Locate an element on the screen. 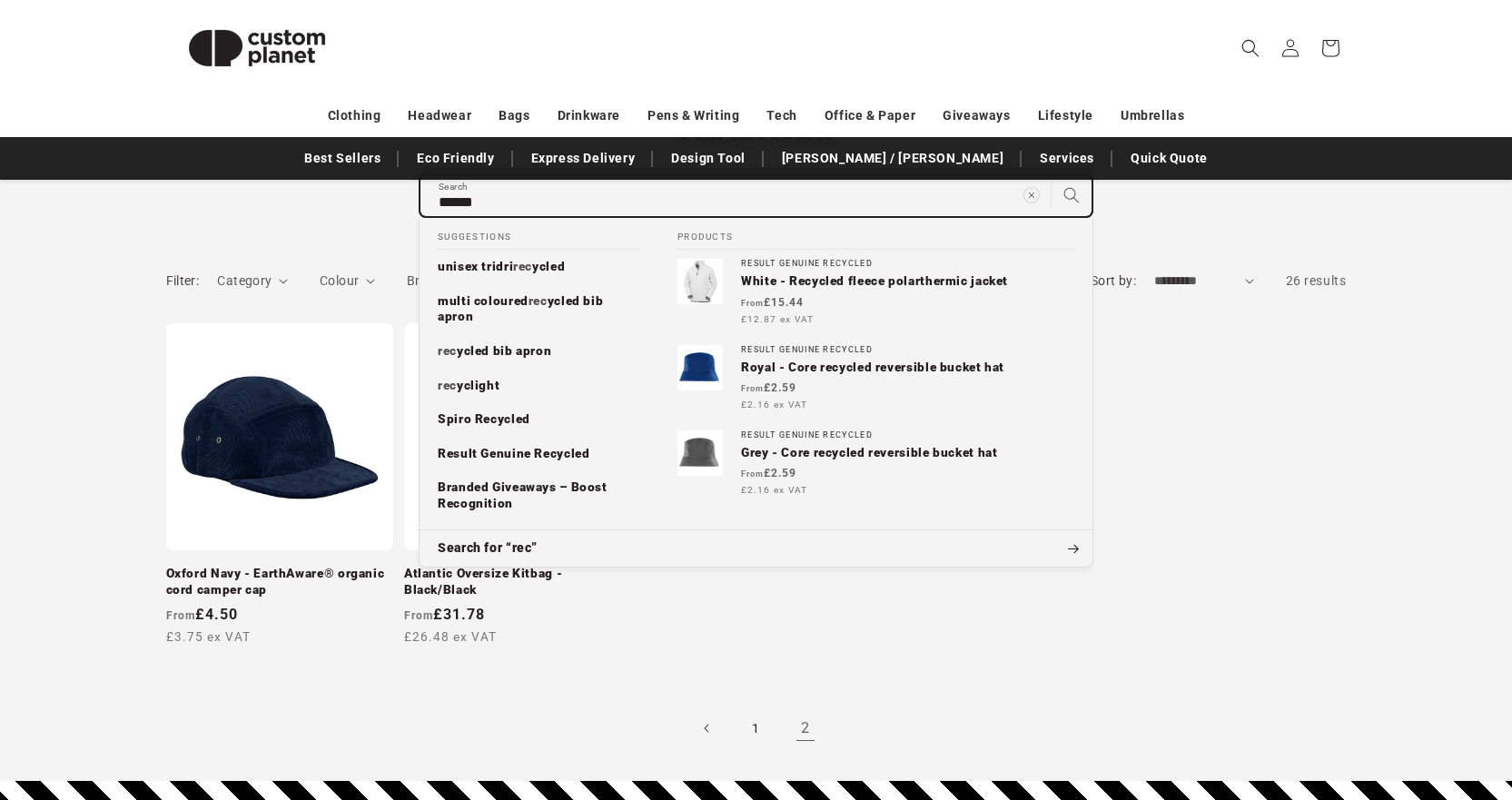 This screenshot has width=1512, height=800. a: Express Delivery is located at coordinates (584, 158).